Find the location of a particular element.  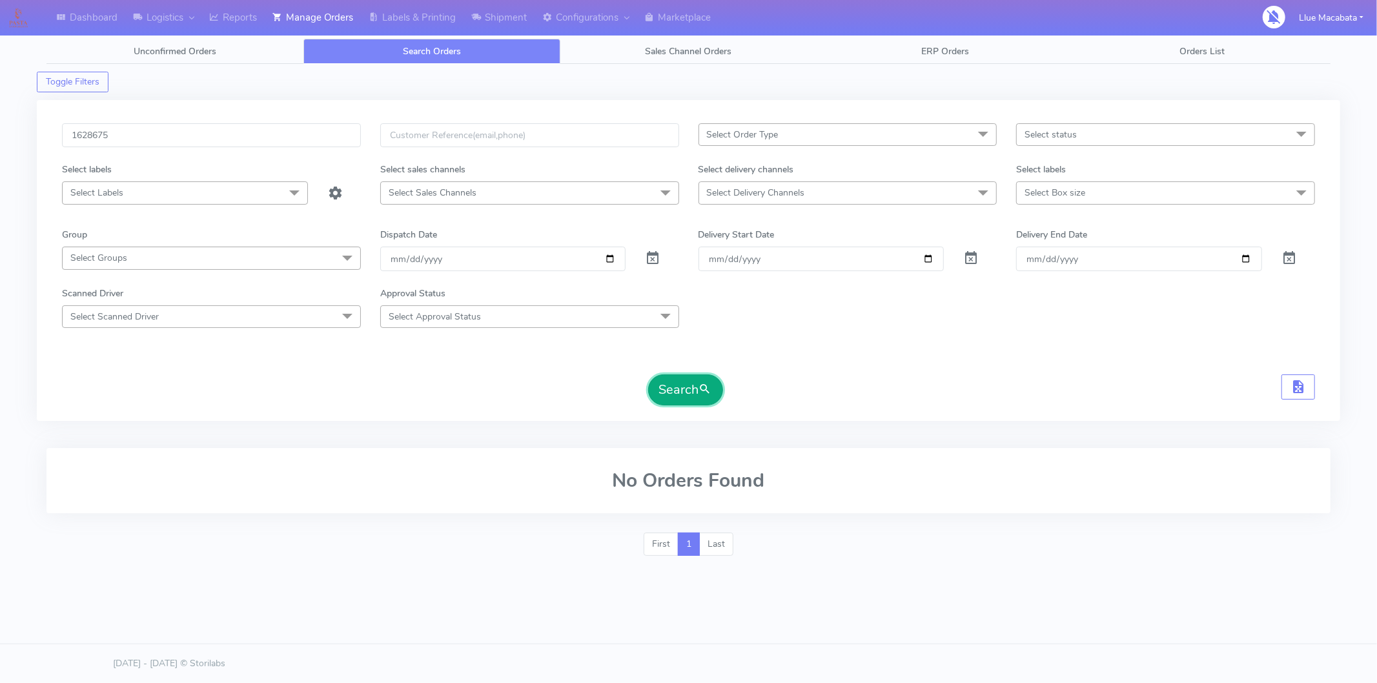

ul: Tabs is located at coordinates (688, 51).